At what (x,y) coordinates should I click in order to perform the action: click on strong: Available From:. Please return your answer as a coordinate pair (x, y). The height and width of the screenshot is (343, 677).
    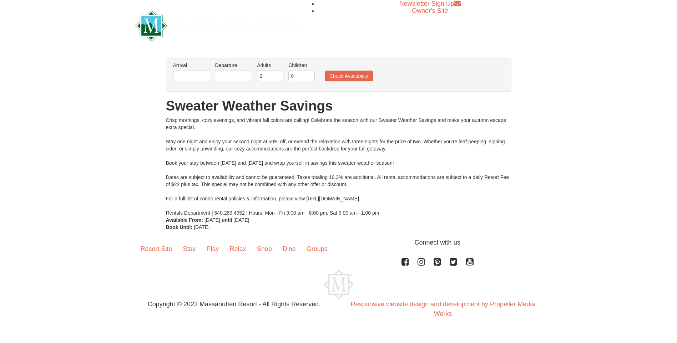
    Looking at the image, I should click on (184, 220).